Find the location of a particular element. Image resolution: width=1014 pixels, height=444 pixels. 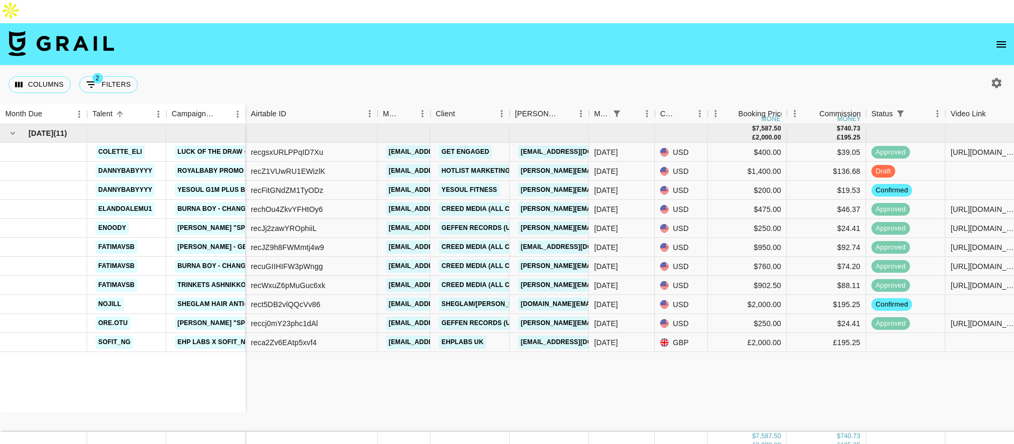

a: nojill is located at coordinates (110, 304).